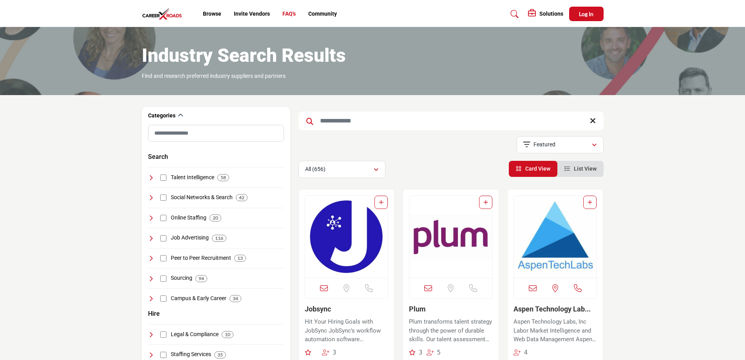  Describe the element at coordinates (533, 169) in the screenshot. I see `li: Card View` at that location.